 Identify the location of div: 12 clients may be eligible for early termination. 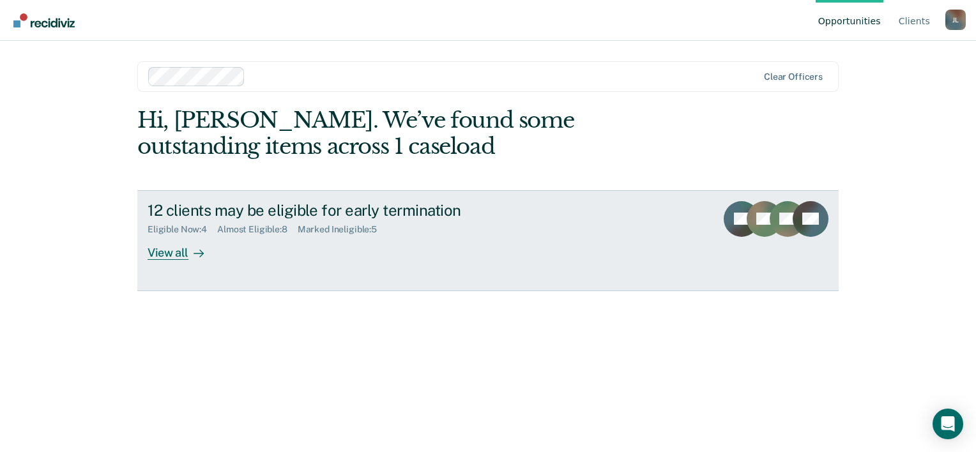
(372, 210).